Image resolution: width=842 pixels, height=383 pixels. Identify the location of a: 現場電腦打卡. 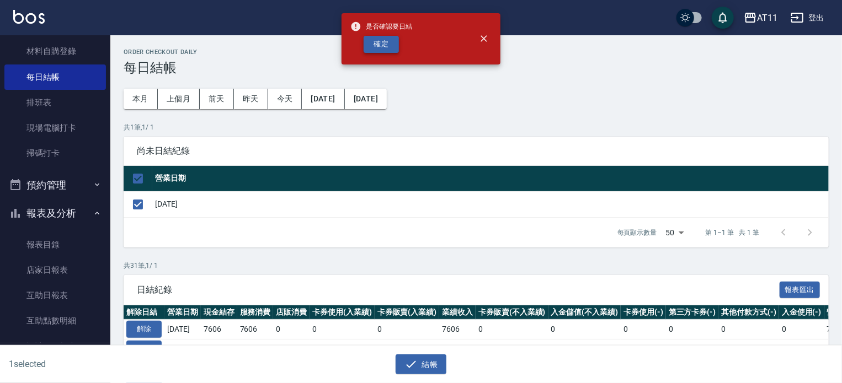
(55, 128).